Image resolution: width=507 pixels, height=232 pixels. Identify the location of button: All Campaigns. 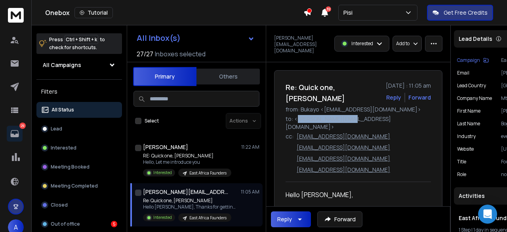
(79, 65).